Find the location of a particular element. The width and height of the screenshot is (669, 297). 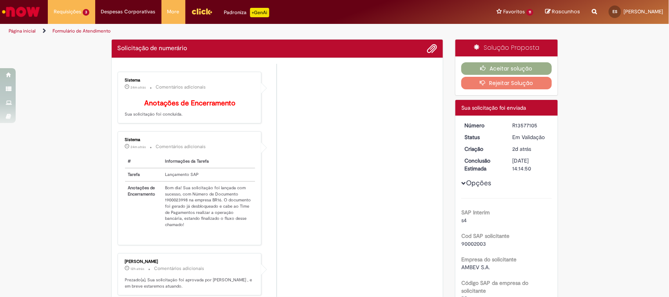

button: Aceitar solução is located at coordinates (507, 69).